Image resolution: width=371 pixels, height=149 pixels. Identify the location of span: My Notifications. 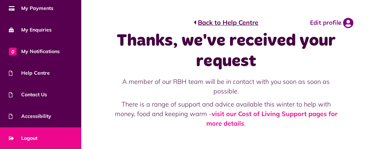
(34, 51).